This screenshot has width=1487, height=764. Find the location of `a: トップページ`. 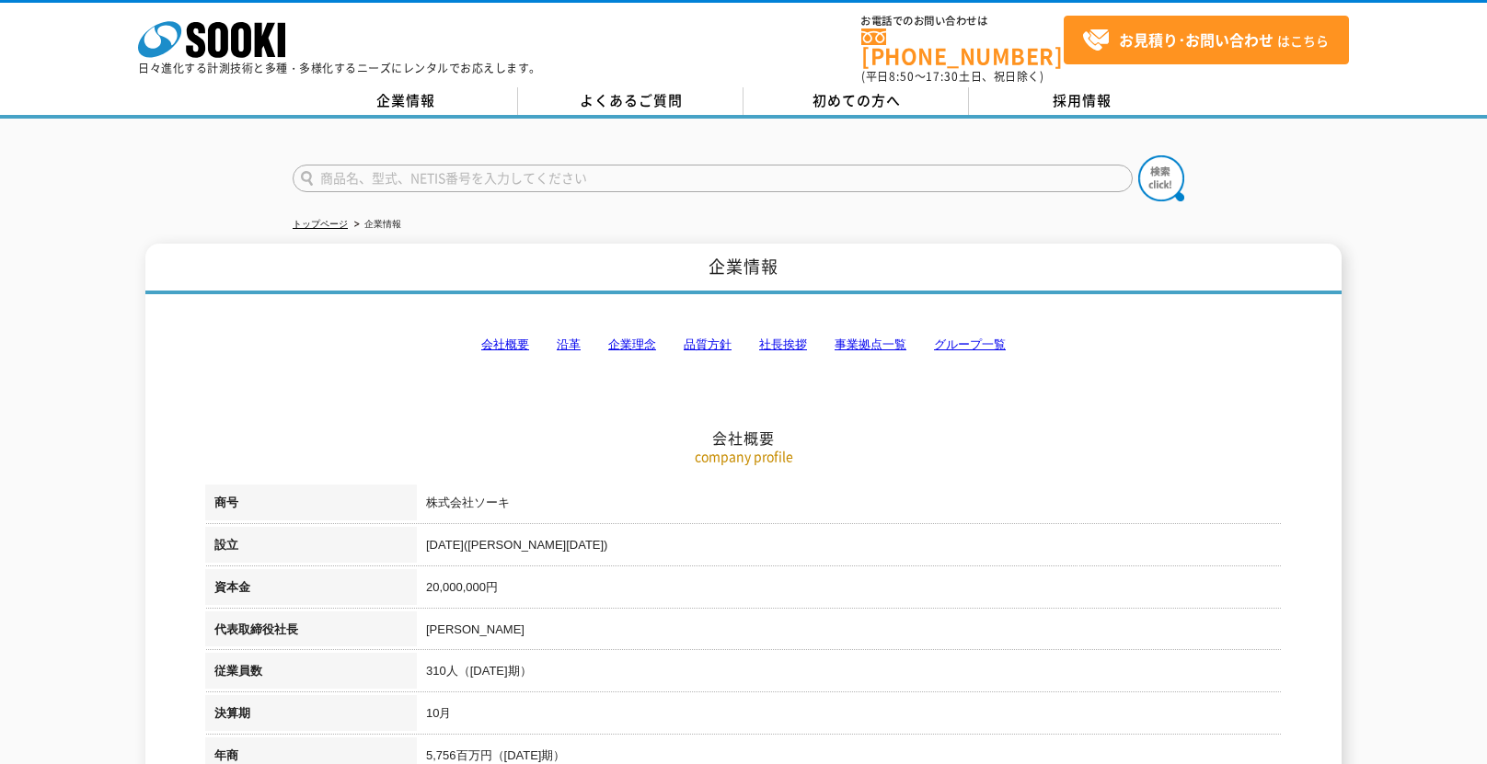

a: トップページ is located at coordinates (320, 224).